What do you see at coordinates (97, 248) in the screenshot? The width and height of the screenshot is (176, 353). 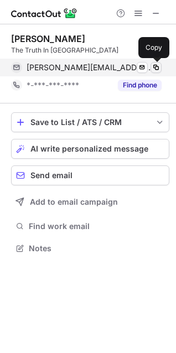 I see `span: Notes` at bounding box center [97, 248].